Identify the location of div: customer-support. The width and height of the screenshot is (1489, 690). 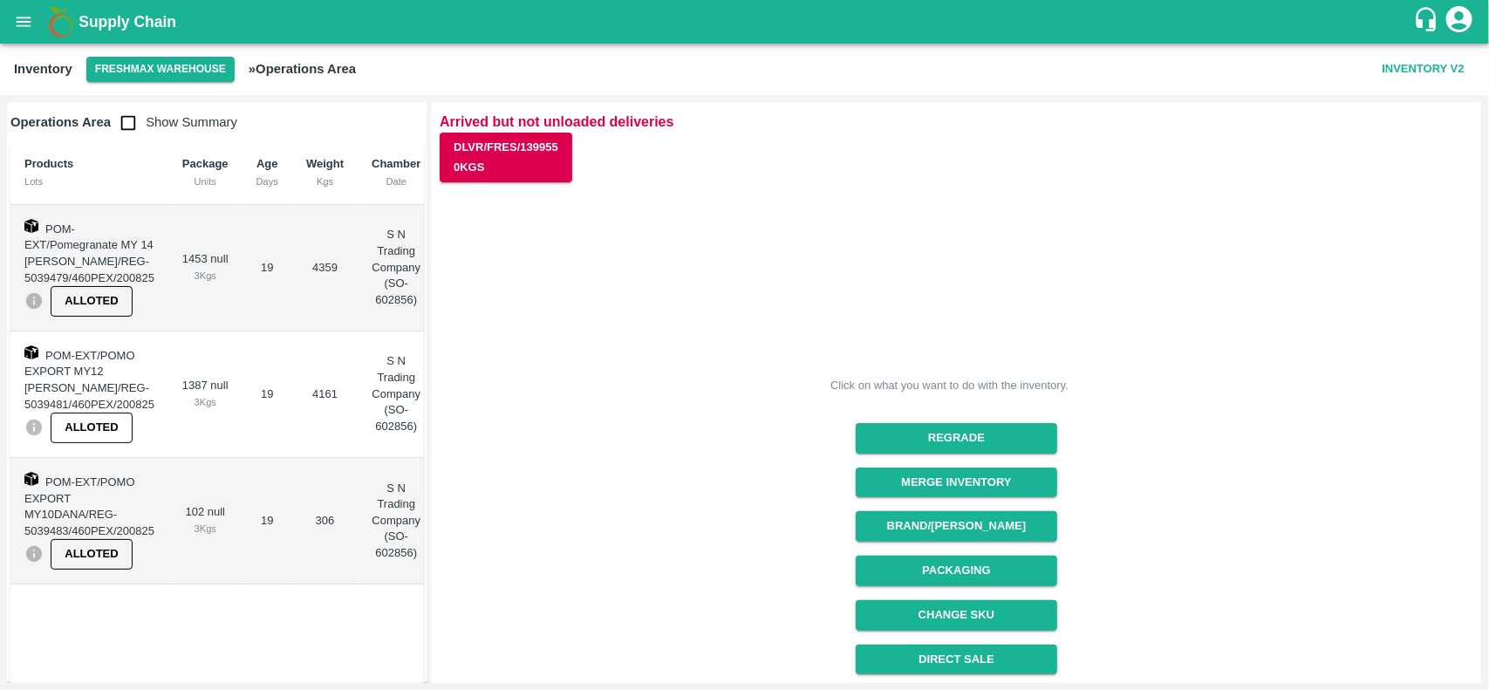
(1428, 22).